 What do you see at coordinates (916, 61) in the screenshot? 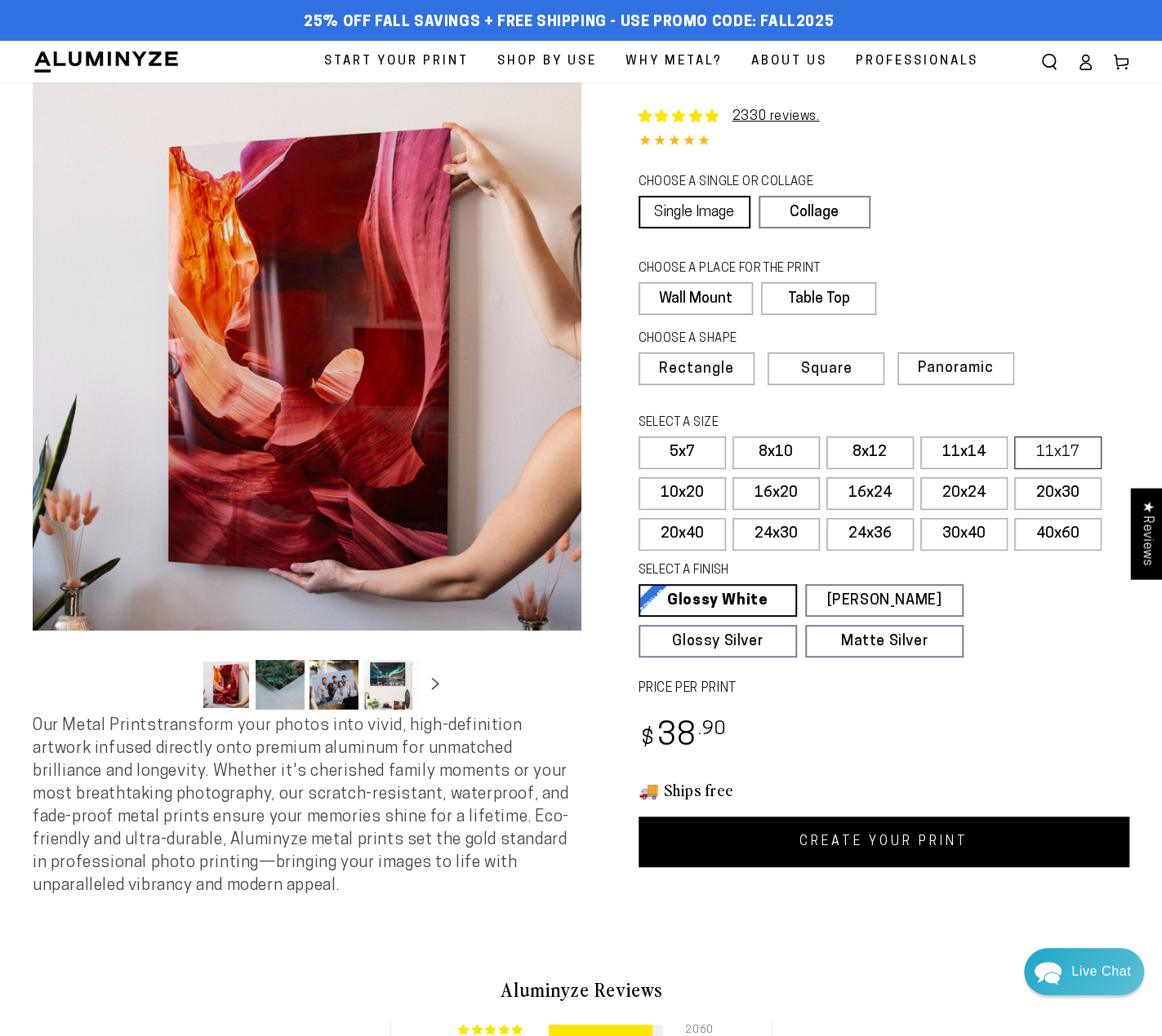
I see `span: Professionals` at bounding box center [916, 61].